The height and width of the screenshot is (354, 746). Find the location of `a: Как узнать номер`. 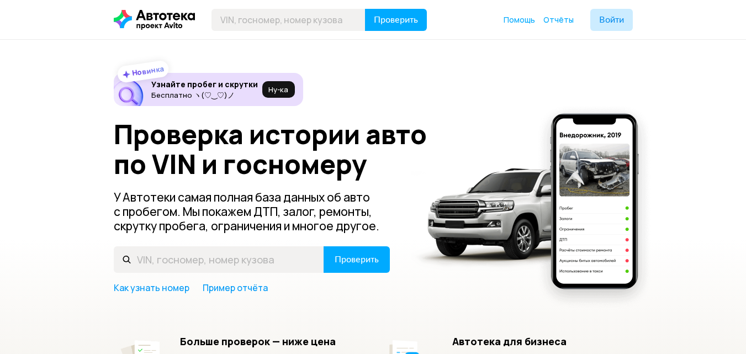

a: Как узнать номер is located at coordinates (151, 288).